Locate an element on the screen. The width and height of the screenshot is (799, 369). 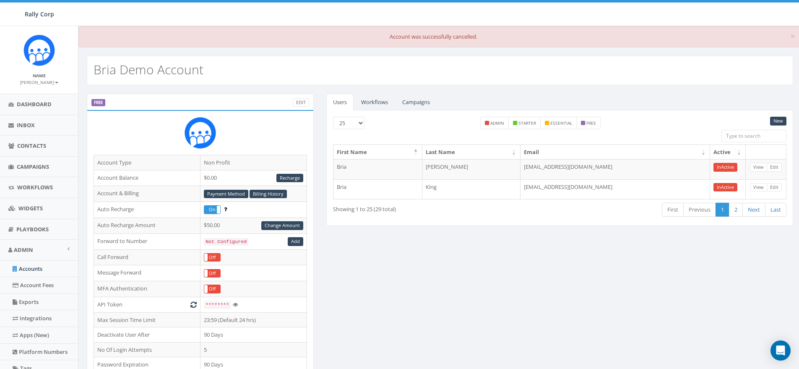
td: Auto Recharge is located at coordinates (147, 210).